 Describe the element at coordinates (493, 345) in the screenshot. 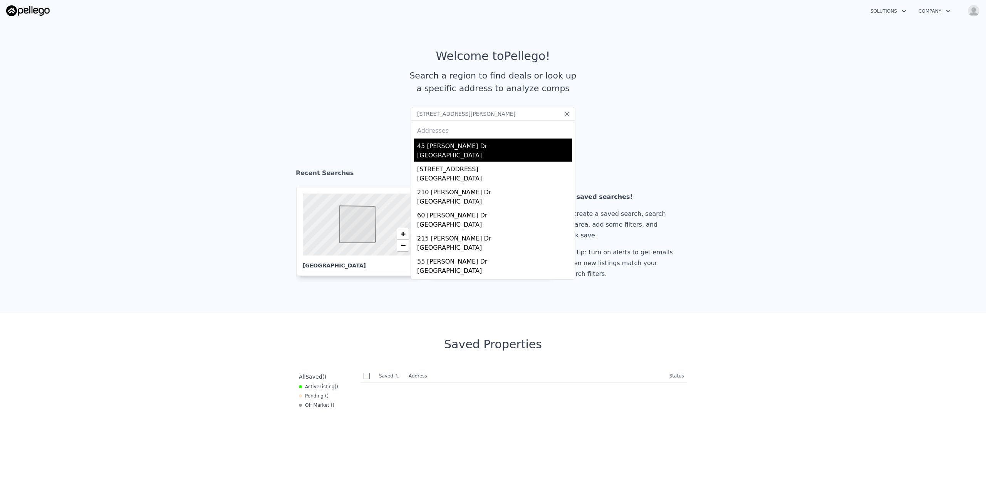

I see `div: Saved Properties` at that location.